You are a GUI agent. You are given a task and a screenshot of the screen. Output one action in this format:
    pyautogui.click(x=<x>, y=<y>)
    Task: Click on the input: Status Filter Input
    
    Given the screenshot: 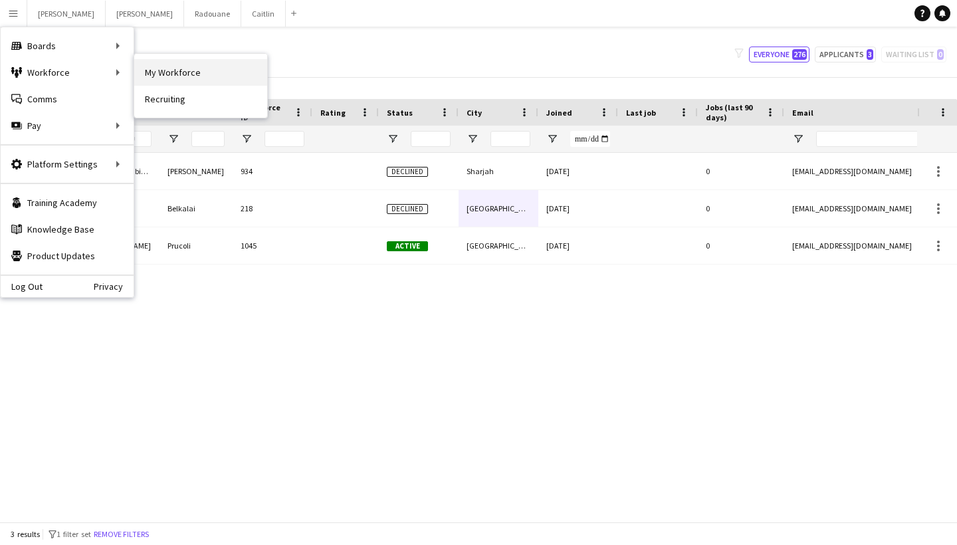 What is the action you would take?
    pyautogui.click(x=431, y=139)
    